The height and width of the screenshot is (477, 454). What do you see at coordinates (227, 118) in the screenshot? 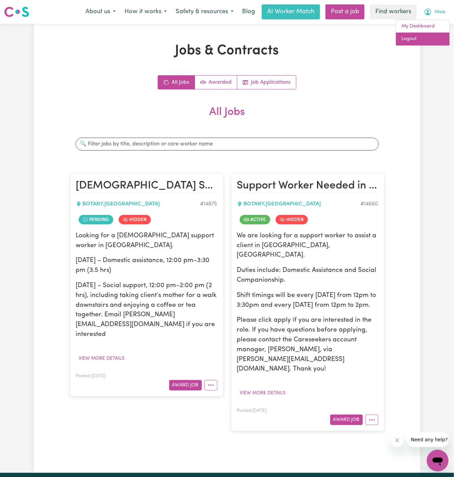
I see `h2: All Jobs` at bounding box center [227, 118].